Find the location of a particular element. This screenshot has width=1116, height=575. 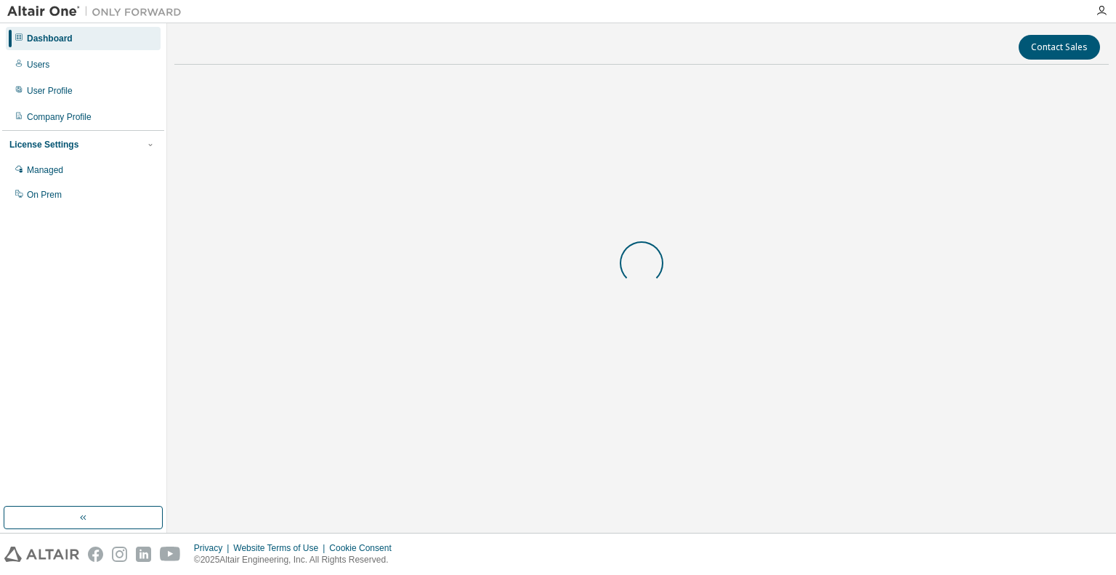

img: youtube.svg is located at coordinates (170, 554).